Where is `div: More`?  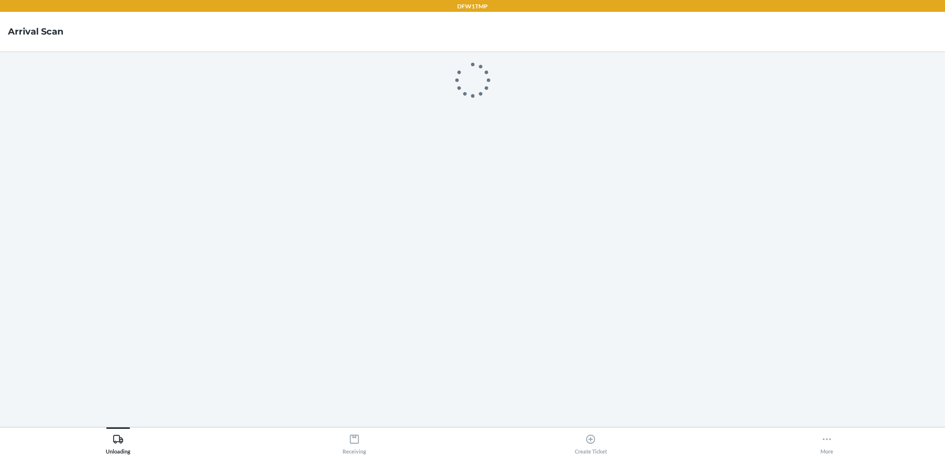
div: More is located at coordinates (826, 443).